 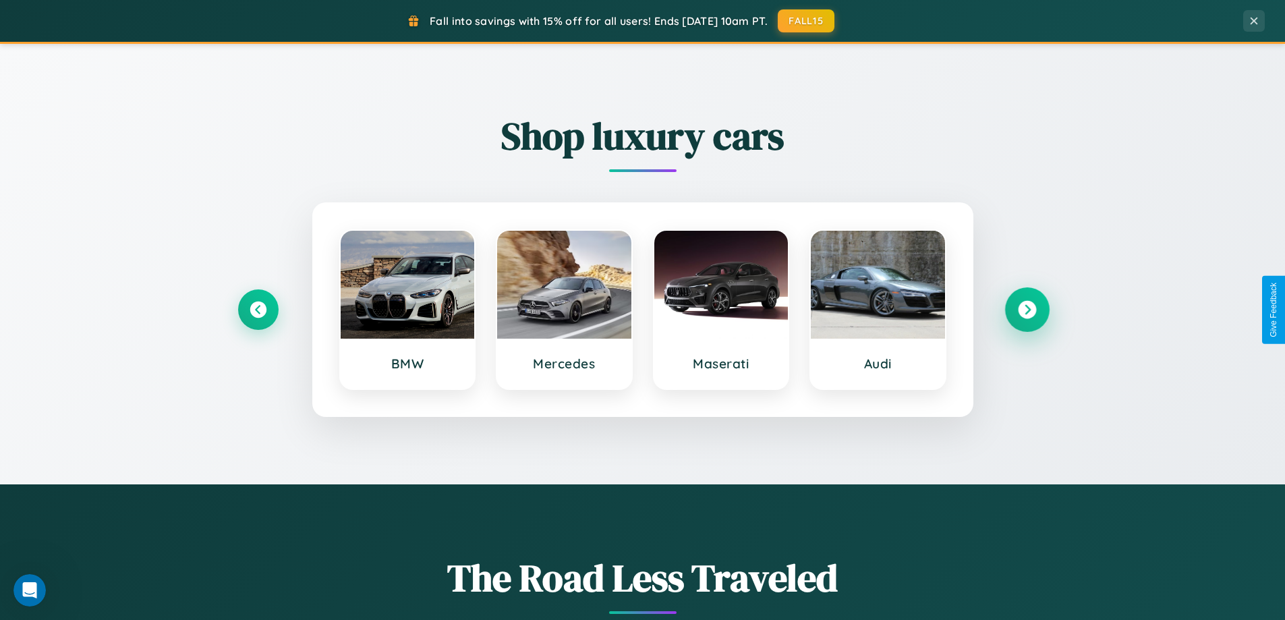 What do you see at coordinates (643, 578) in the screenshot?
I see `h1: The Road Less Traveled` at bounding box center [643, 578].